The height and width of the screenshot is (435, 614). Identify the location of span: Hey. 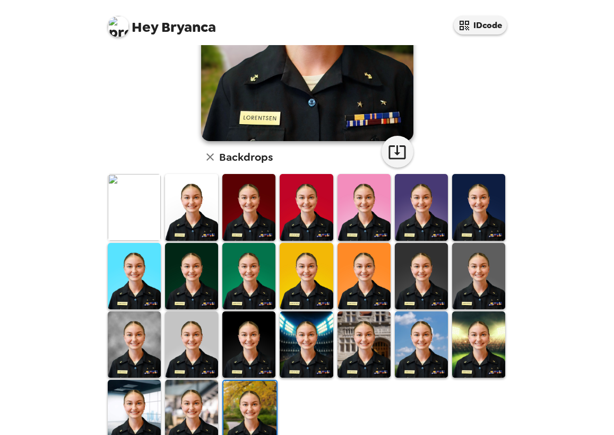
(145, 27).